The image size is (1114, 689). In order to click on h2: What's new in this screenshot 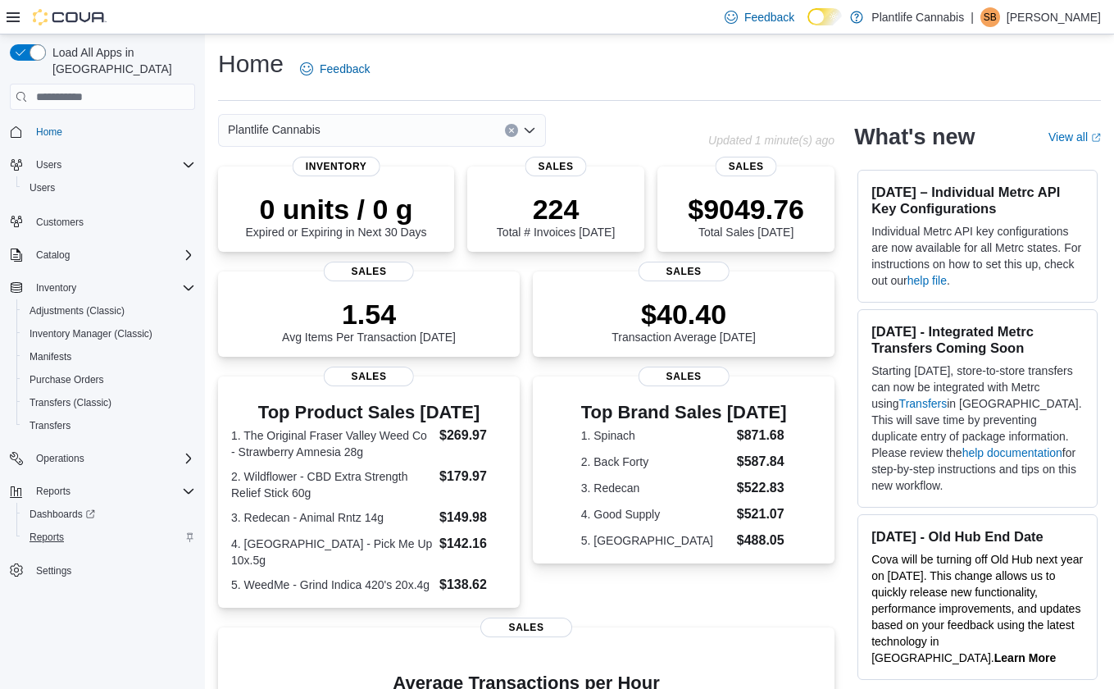, I will do `click(914, 137)`.